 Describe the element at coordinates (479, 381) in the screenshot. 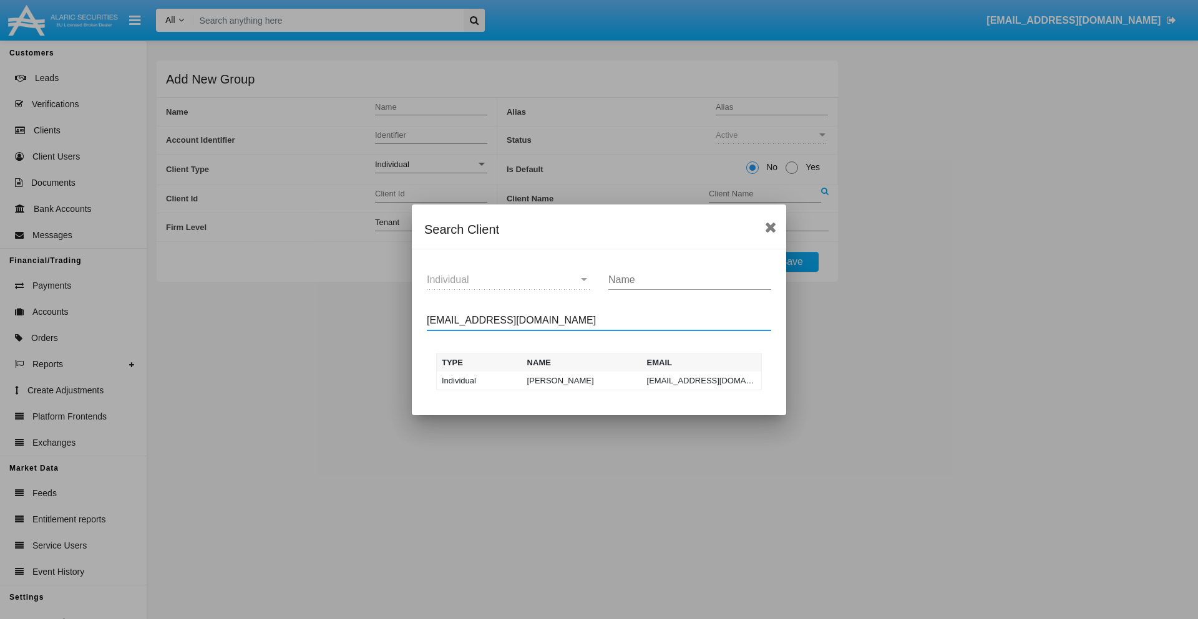

I see `td: Individual` at that location.